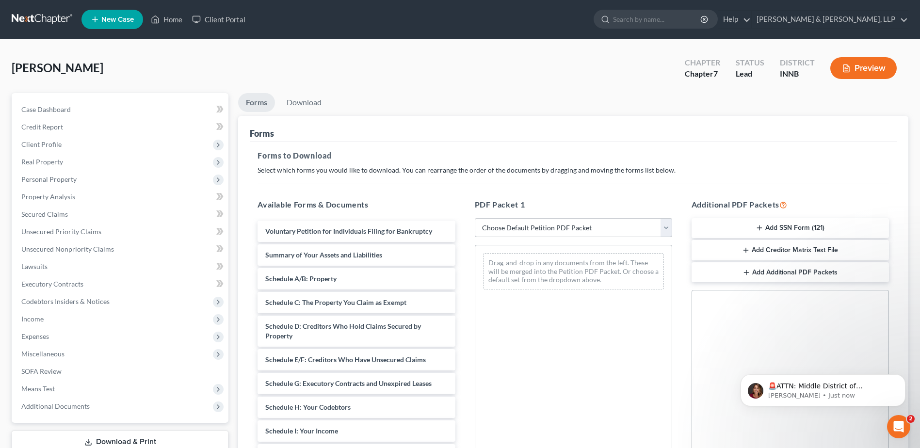  Describe the element at coordinates (45, 214) in the screenshot. I see `span: Secured Claims` at that location.